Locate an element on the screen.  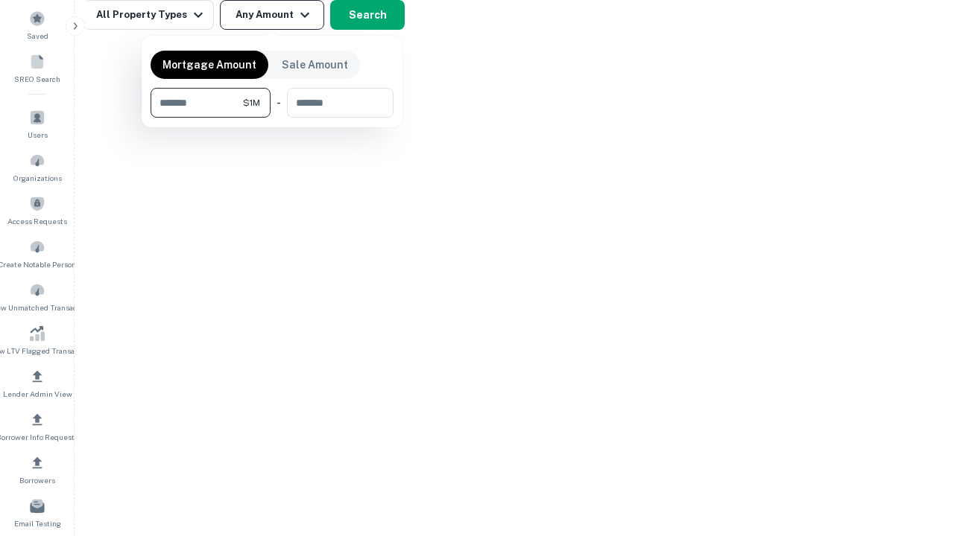
p: Sale Amount is located at coordinates (314, 65).